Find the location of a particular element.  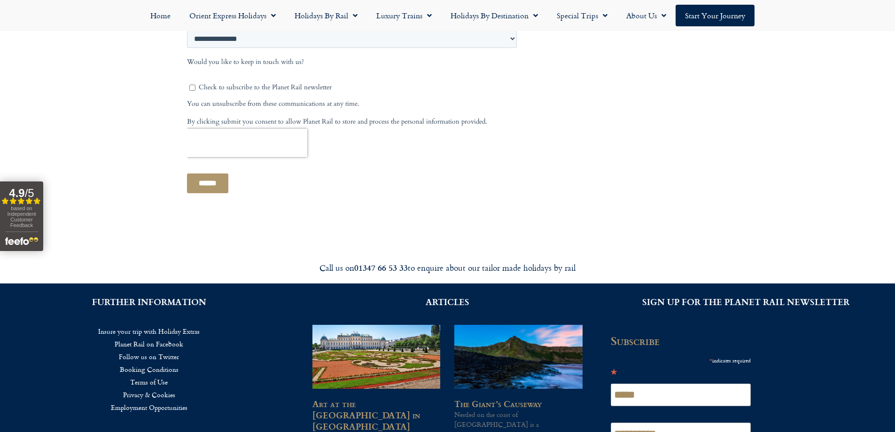

input: By telephone is located at coordinates (5, 357).